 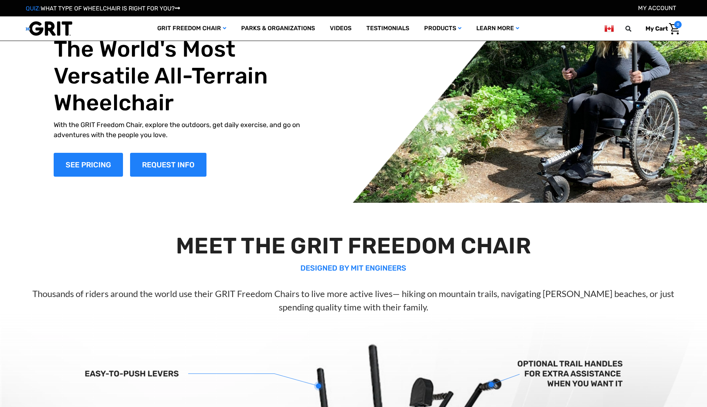 What do you see at coordinates (443, 28) in the screenshot?
I see `a: Products` at bounding box center [443, 28].